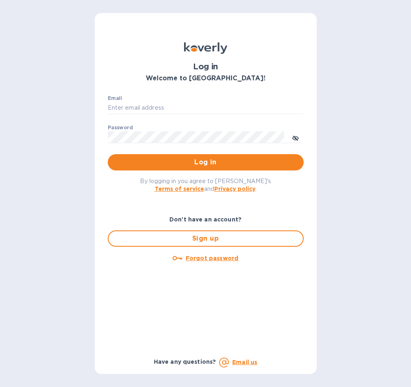  Describe the element at coordinates (206, 162) in the screenshot. I see `button: Log in` at that location.